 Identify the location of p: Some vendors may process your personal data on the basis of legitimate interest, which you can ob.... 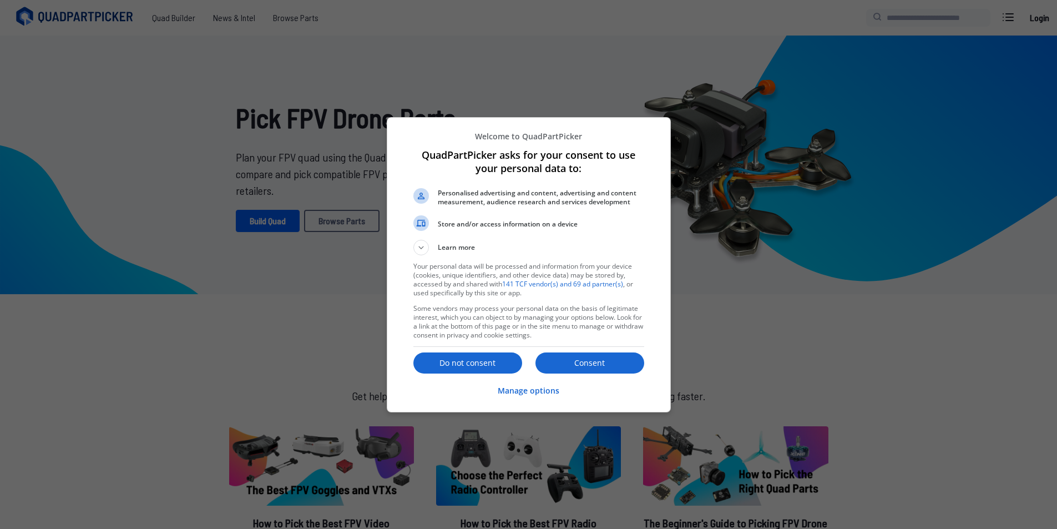
(529, 322).